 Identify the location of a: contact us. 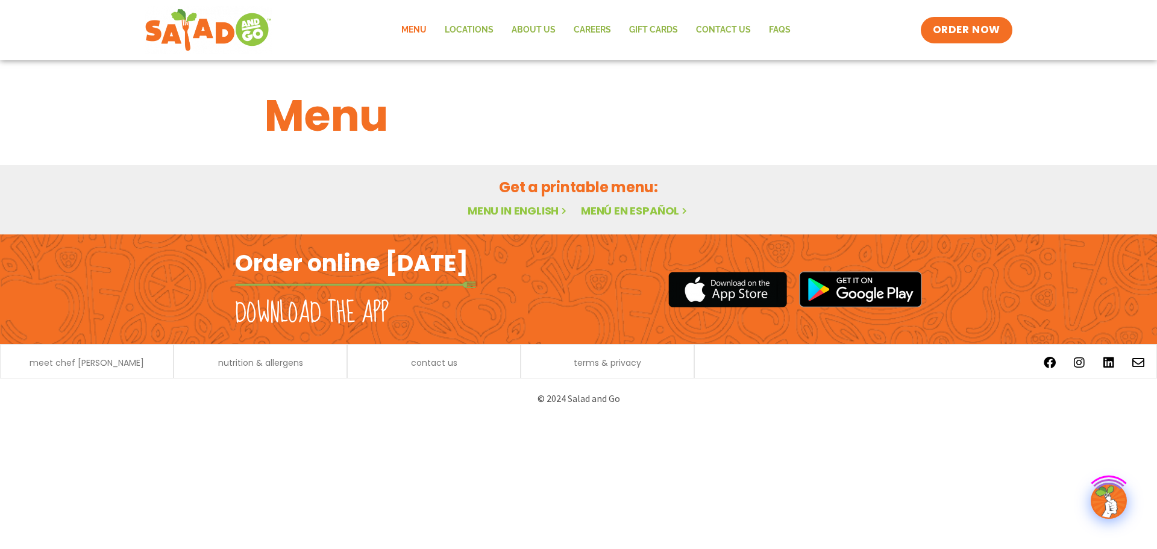
(434, 363).